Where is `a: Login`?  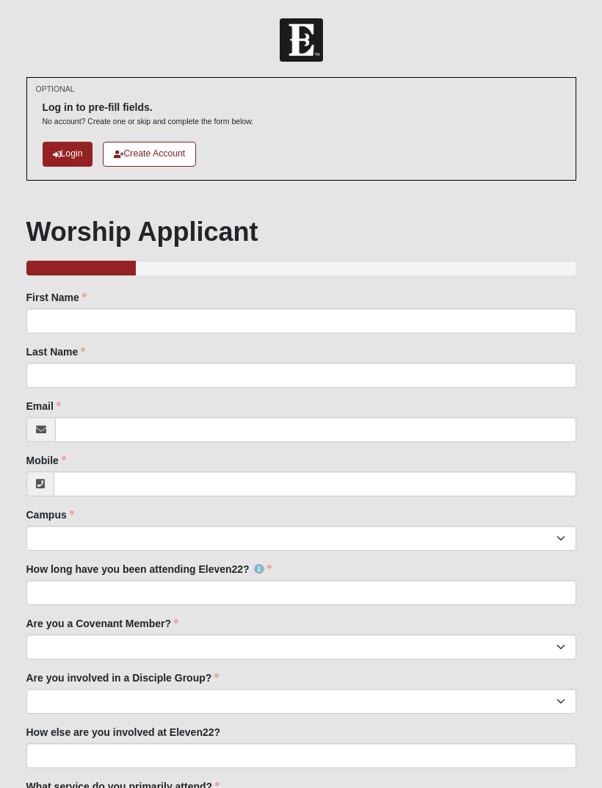
a: Login is located at coordinates (68, 154).